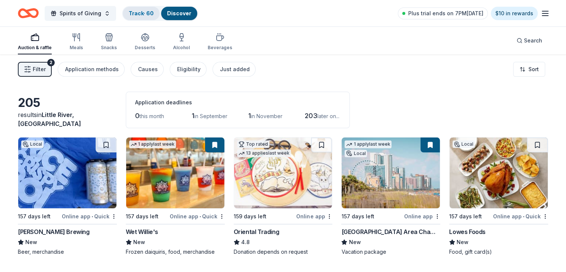 This screenshot has width=566, height=272. What do you see at coordinates (175, 252) in the screenshot?
I see `div: Frozen daiquiris, food, merchandise` at bounding box center [175, 252].